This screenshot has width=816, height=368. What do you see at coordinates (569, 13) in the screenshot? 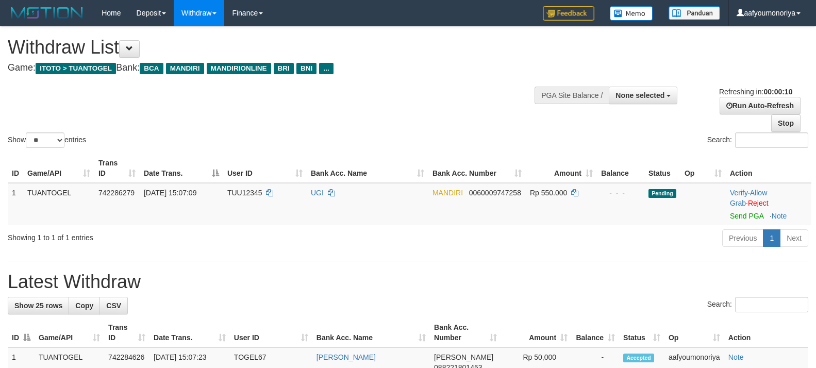
I see `img: Feedback.jpg` at bounding box center [569, 13].